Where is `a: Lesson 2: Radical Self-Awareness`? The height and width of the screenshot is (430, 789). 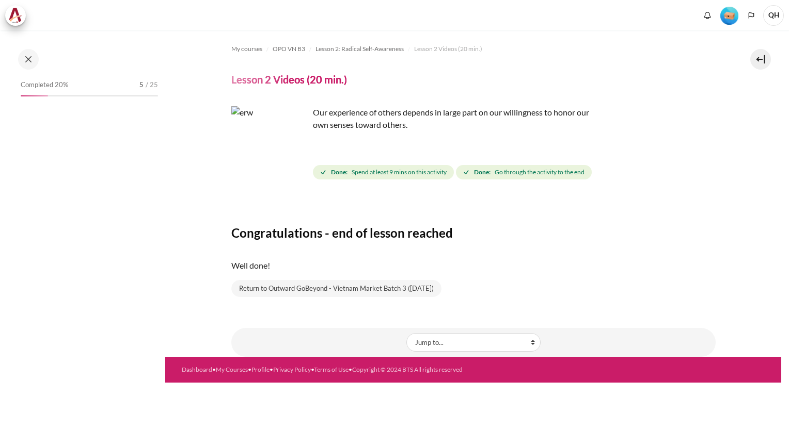 a: Lesson 2: Radical Self-Awareness is located at coordinates (359, 49).